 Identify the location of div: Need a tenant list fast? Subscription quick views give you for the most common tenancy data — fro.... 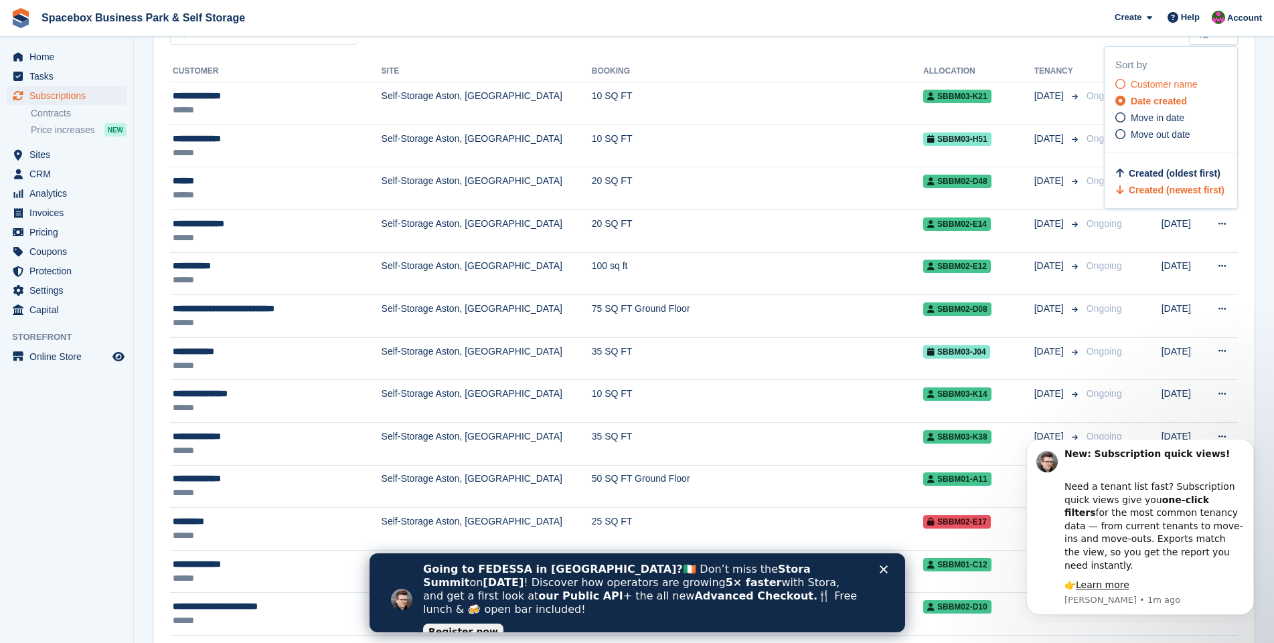
(148, 80).